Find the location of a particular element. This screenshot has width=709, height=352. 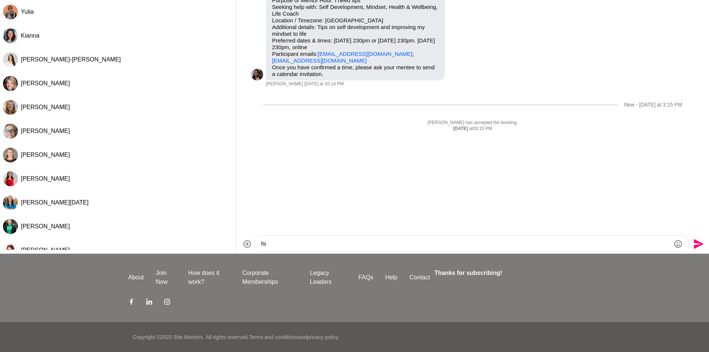

div: Roisin Mcsweeney is located at coordinates (10, 155).